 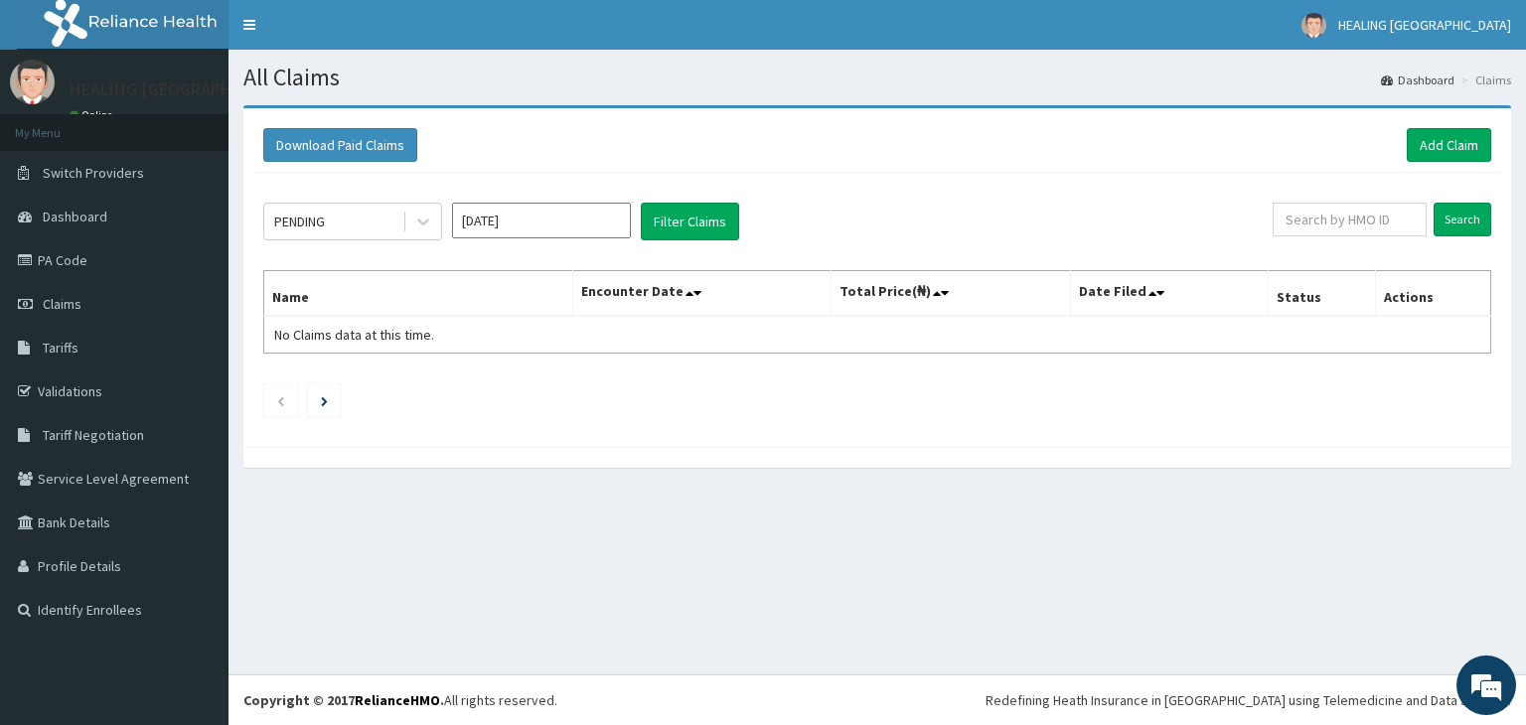 I want to click on a: Dashboard, so click(x=1418, y=79).